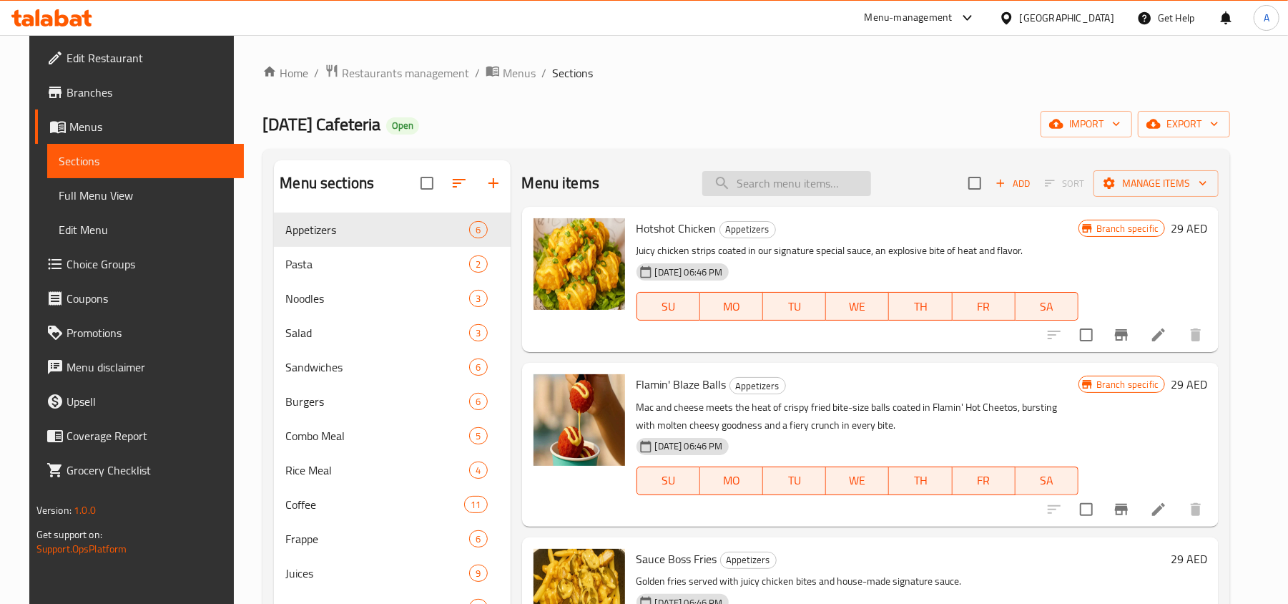 The width and height of the screenshot is (1288, 604). Describe the element at coordinates (732, 481) in the screenshot. I see `button: MO` at that location.